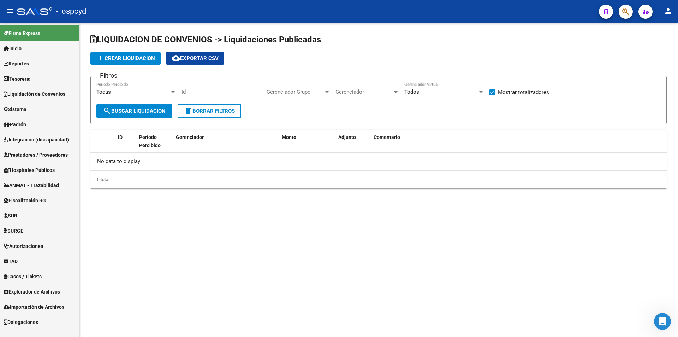 This screenshot has height=337, width=678. Describe the element at coordinates (12, 48) in the screenshot. I see `span: Inicio` at that location.